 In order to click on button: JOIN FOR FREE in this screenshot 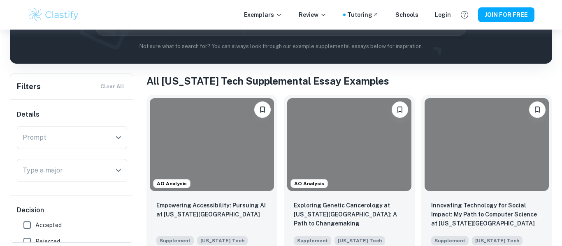, I will do `click(506, 15)`.